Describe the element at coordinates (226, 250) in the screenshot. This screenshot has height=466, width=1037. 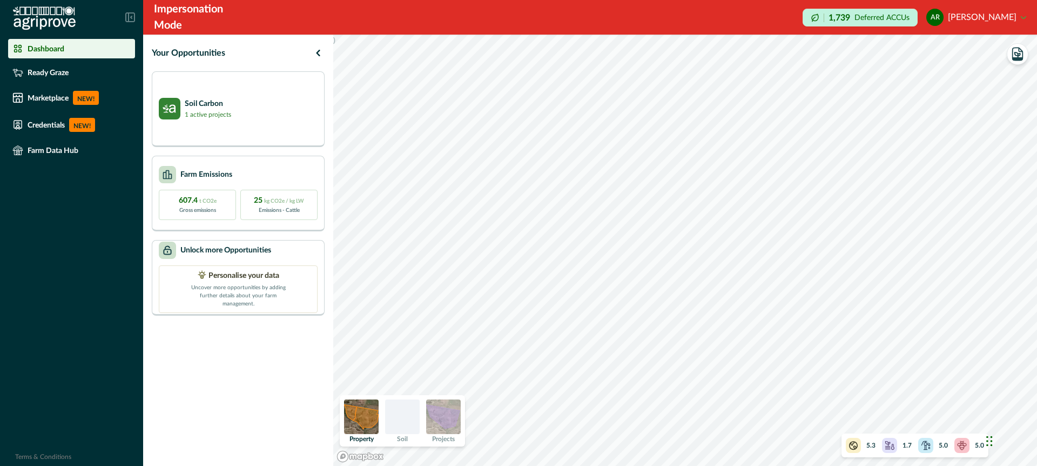
I see `p: Unlock more Opportunities` at that location.